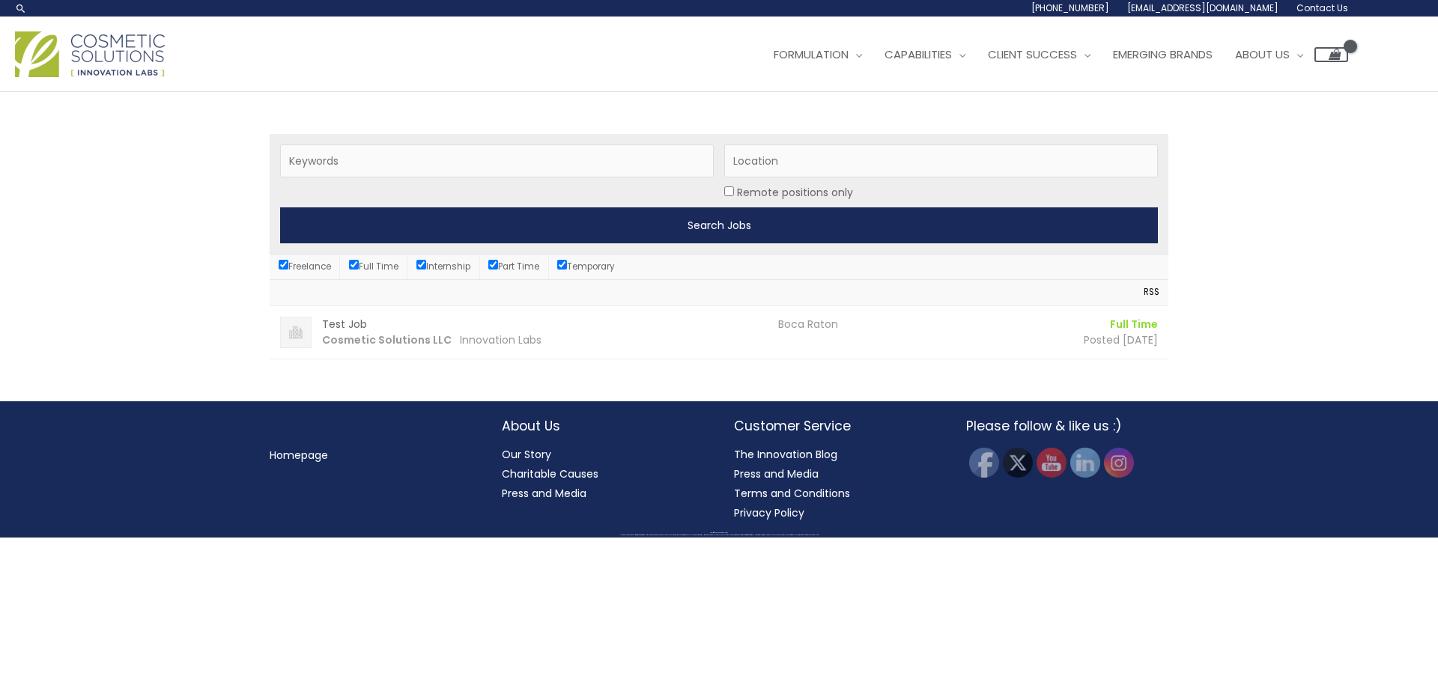 The width and height of the screenshot is (1438, 682). Describe the element at coordinates (1032, 54) in the screenshot. I see `span: Client Success` at that location.